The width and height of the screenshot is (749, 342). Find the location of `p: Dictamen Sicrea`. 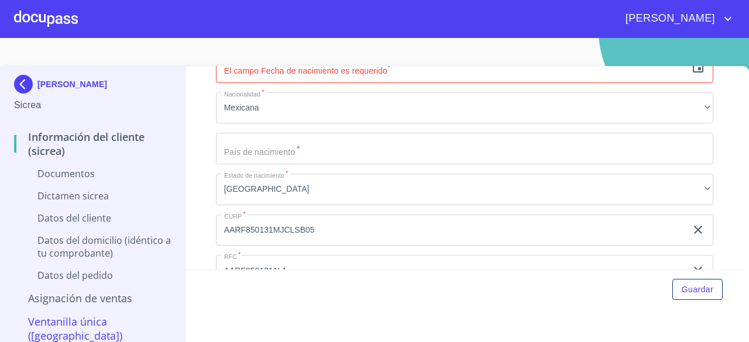

p: Dictamen Sicrea is located at coordinates (93, 196).